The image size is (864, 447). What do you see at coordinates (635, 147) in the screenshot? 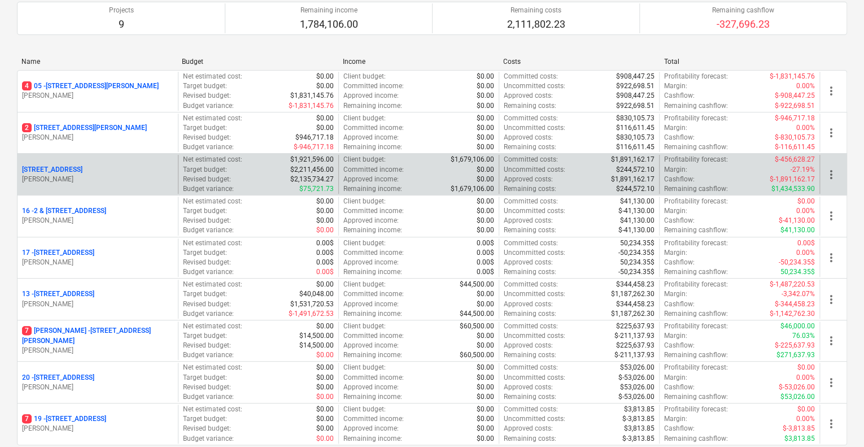
I see `p: $116,611.45` at bounding box center [635, 147].